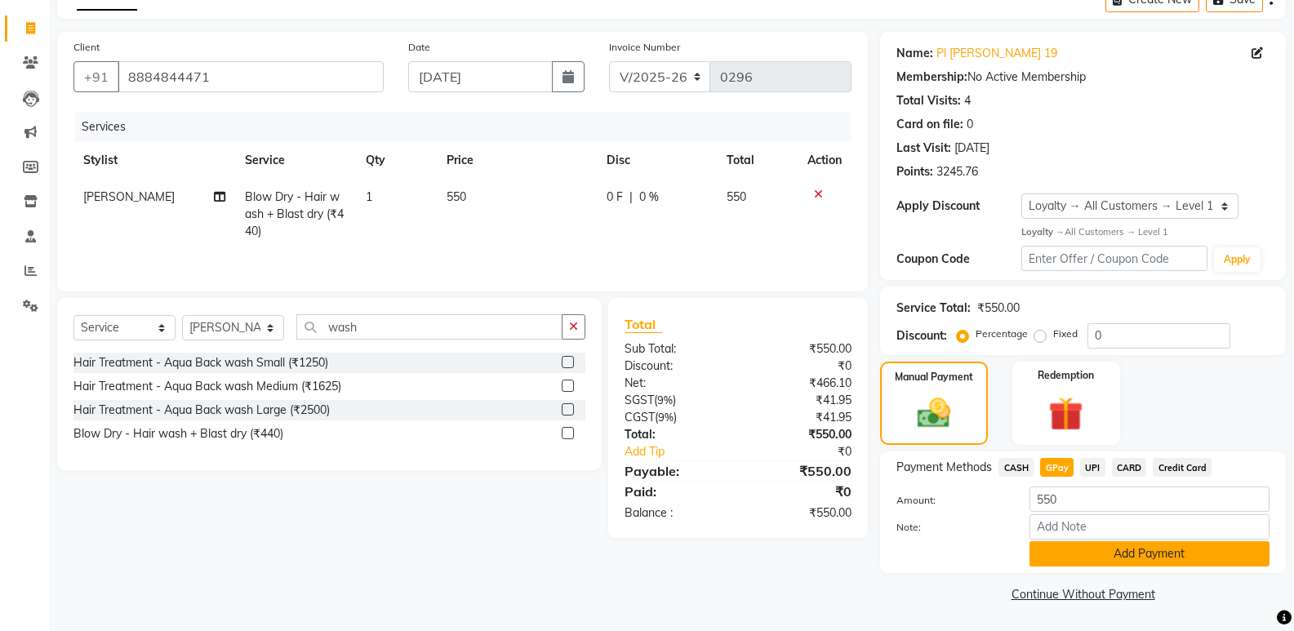 This screenshot has width=1294, height=631. Describe the element at coordinates (928, 100) in the screenshot. I see `div: Total Visits:` at that location.